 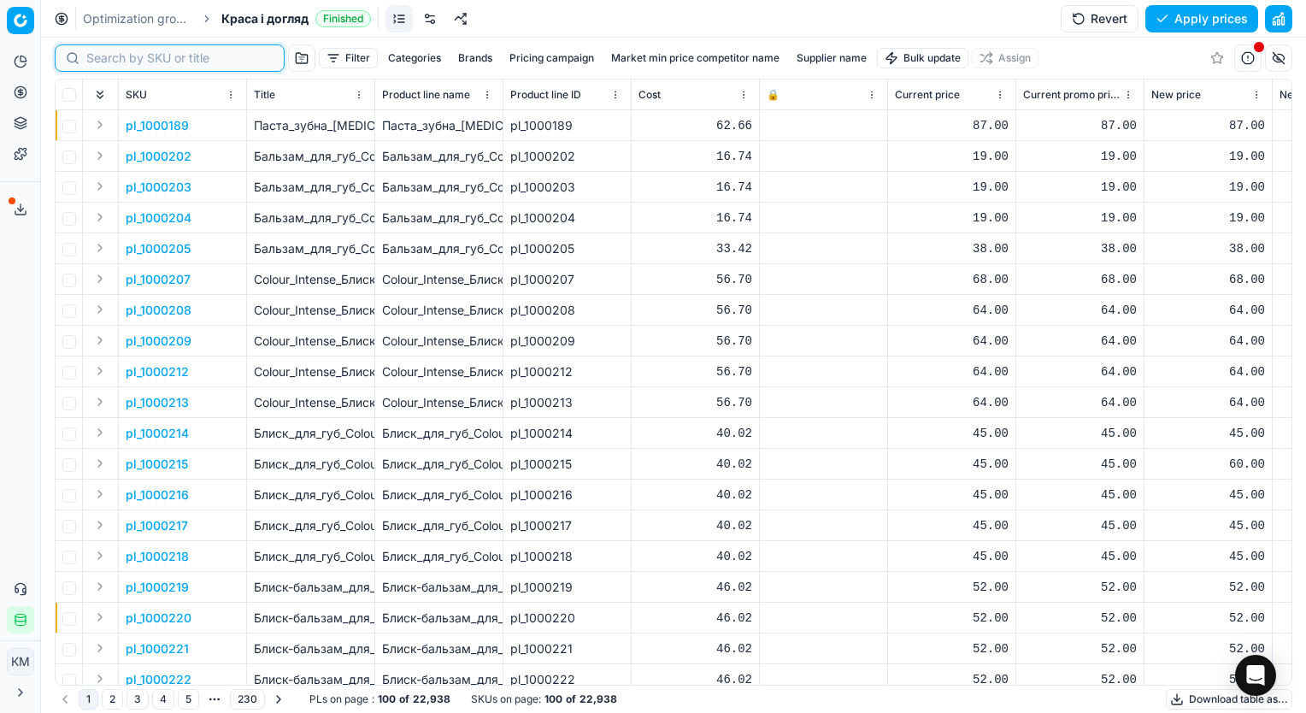 What do you see at coordinates (247, 699) in the screenshot?
I see `button: 230` at bounding box center [247, 699].